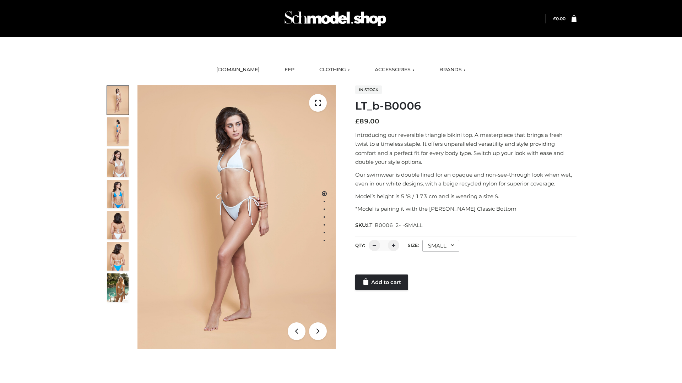 Image resolution: width=682 pixels, height=383 pixels. Describe the element at coordinates (559, 18) in the screenshot. I see `bdi: 0.00` at that location.